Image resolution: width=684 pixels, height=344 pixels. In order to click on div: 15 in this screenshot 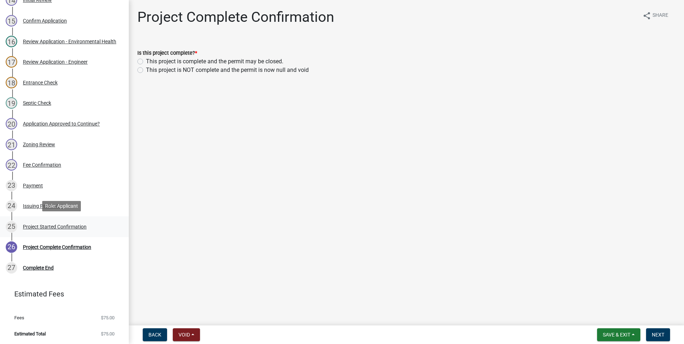, I will do `click(11, 21)`.